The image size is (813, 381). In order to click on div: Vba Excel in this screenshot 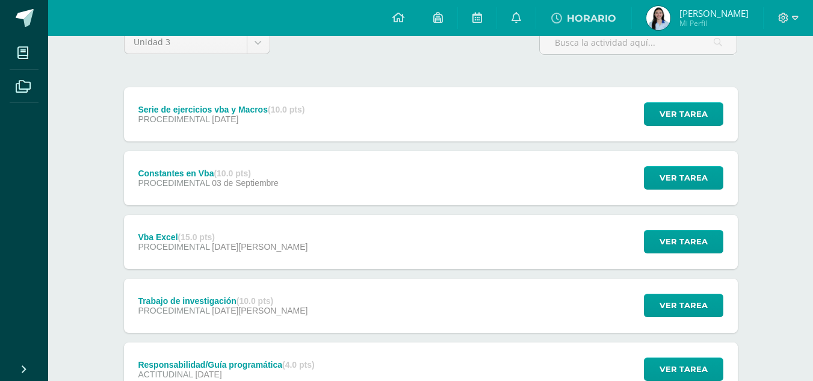, I will do `click(223, 237)`.